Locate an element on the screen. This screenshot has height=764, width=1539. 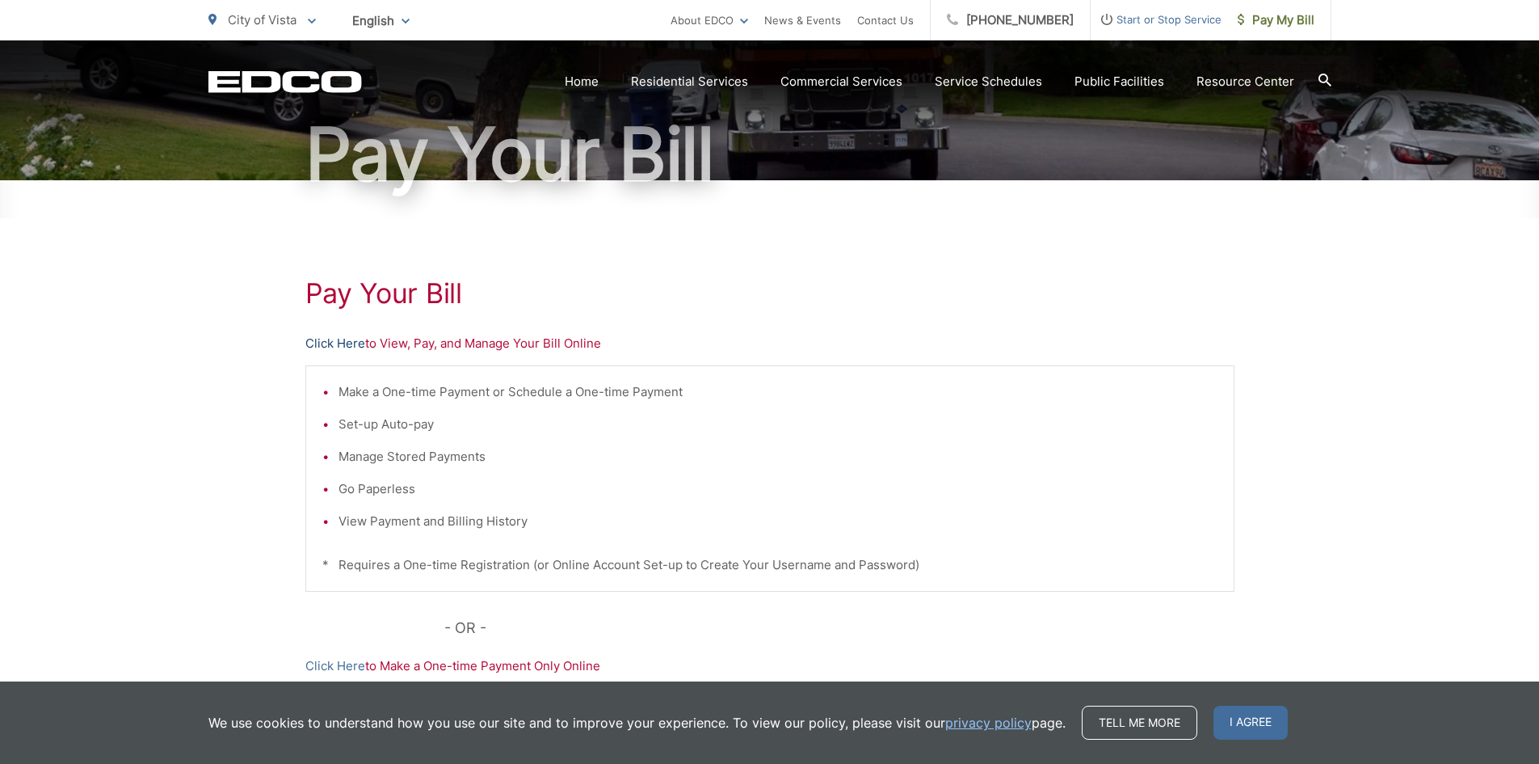
span: City of Vista is located at coordinates (262, 19).